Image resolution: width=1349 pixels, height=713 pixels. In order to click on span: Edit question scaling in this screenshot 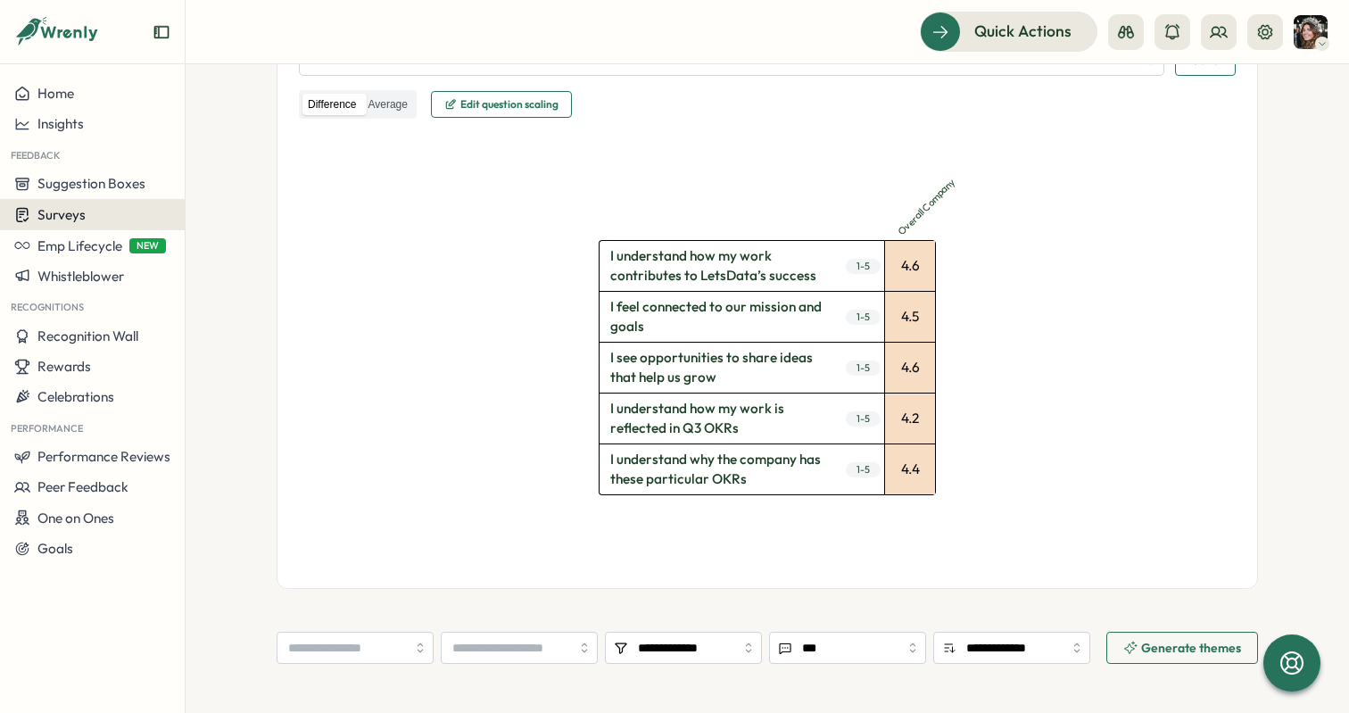, I will do `click(509, 104)`.